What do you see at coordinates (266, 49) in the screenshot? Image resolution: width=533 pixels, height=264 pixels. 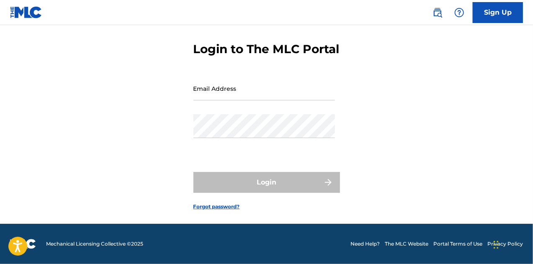 I see `h3: Login to The MLC Portal` at bounding box center [266, 49].